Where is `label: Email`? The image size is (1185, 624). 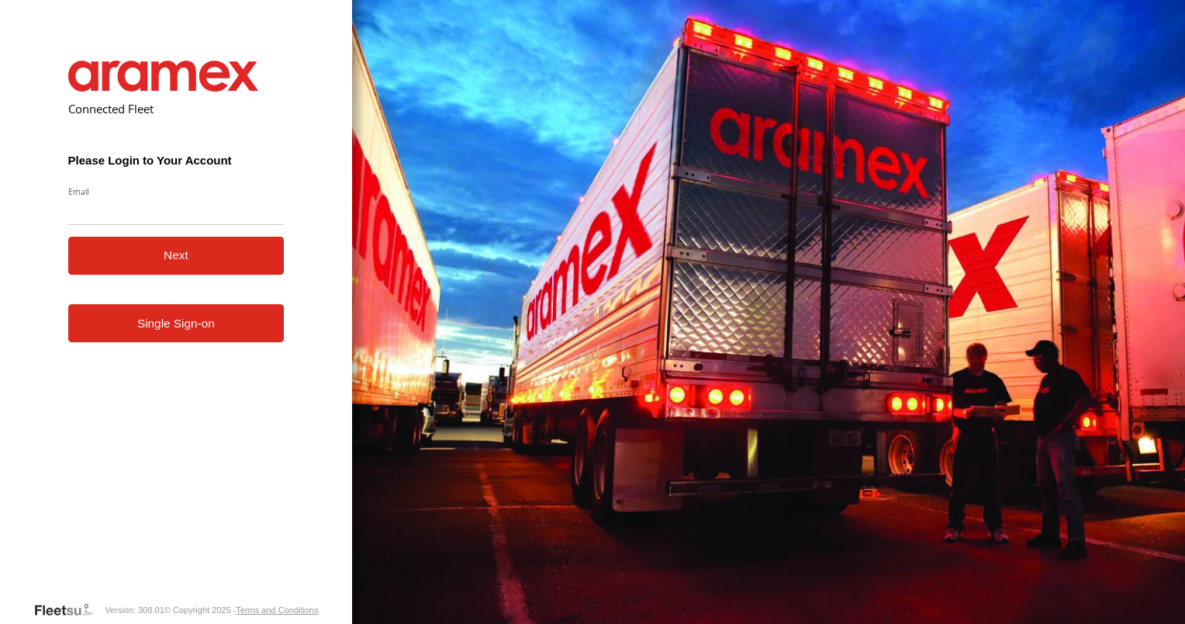
label: Email is located at coordinates (176, 191).